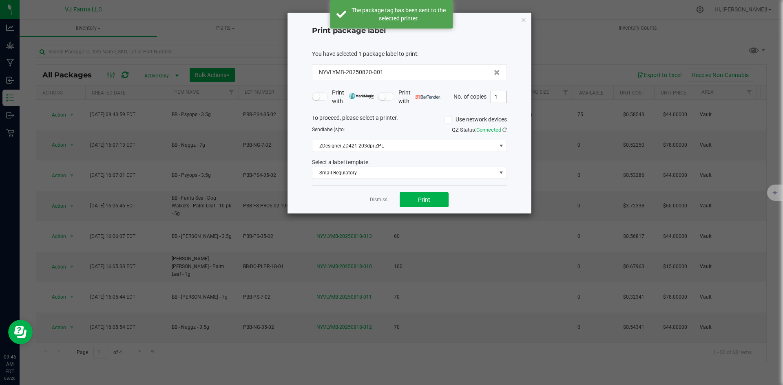 Image resolution: width=783 pixels, height=385 pixels. I want to click on span: No. of copies, so click(470, 96).